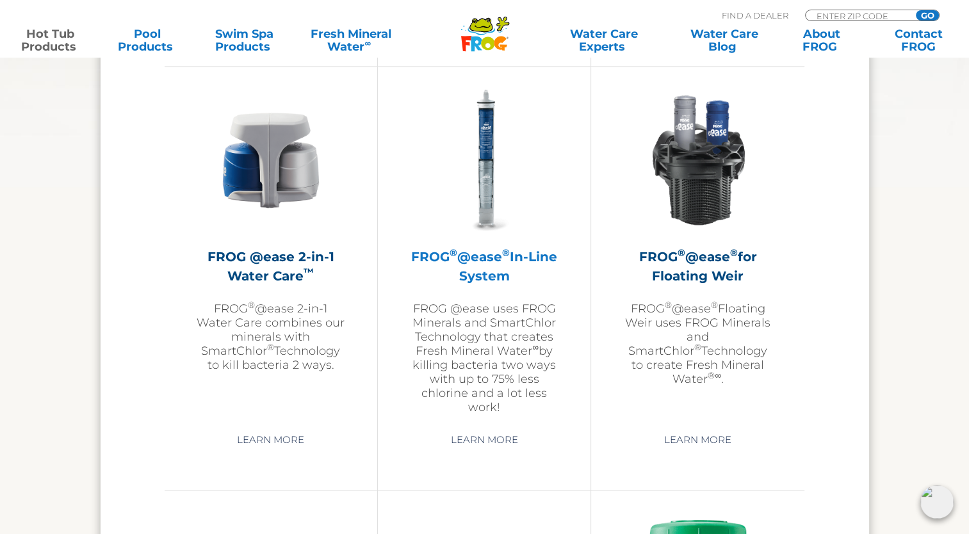 This screenshot has height=534, width=969. I want to click on h2: FROG @ease for Floating Weir, so click(697, 266).